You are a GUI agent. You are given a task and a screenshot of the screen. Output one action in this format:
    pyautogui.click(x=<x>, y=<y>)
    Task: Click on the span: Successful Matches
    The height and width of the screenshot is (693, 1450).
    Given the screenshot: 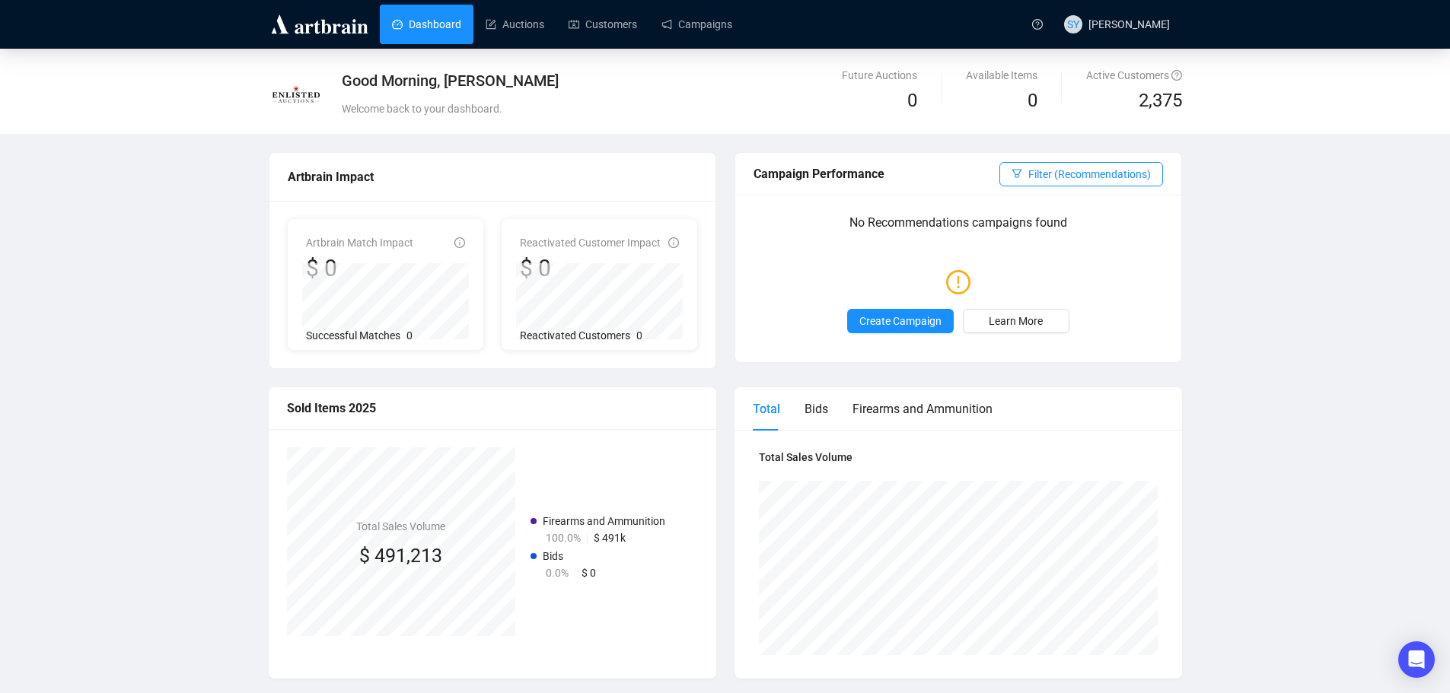 What is the action you would take?
    pyautogui.click(x=353, y=336)
    